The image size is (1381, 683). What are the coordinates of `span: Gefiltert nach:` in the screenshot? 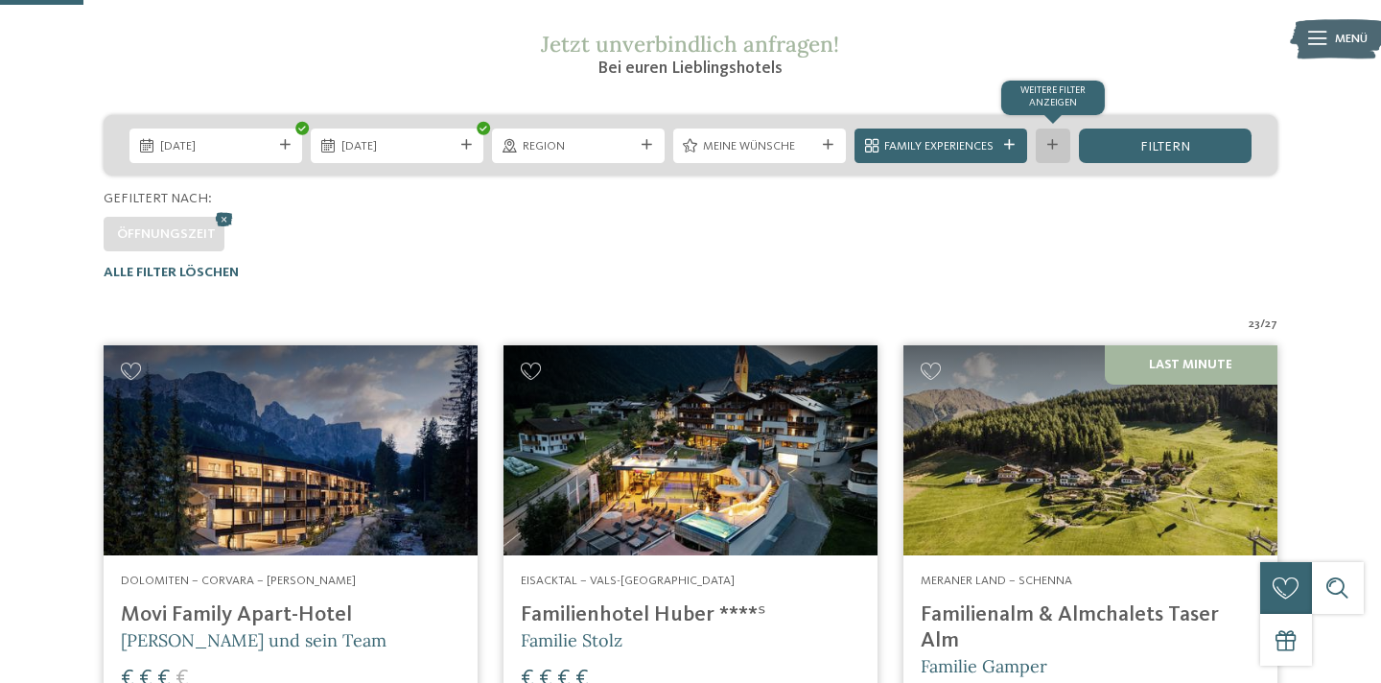 It's located at (157, 199).